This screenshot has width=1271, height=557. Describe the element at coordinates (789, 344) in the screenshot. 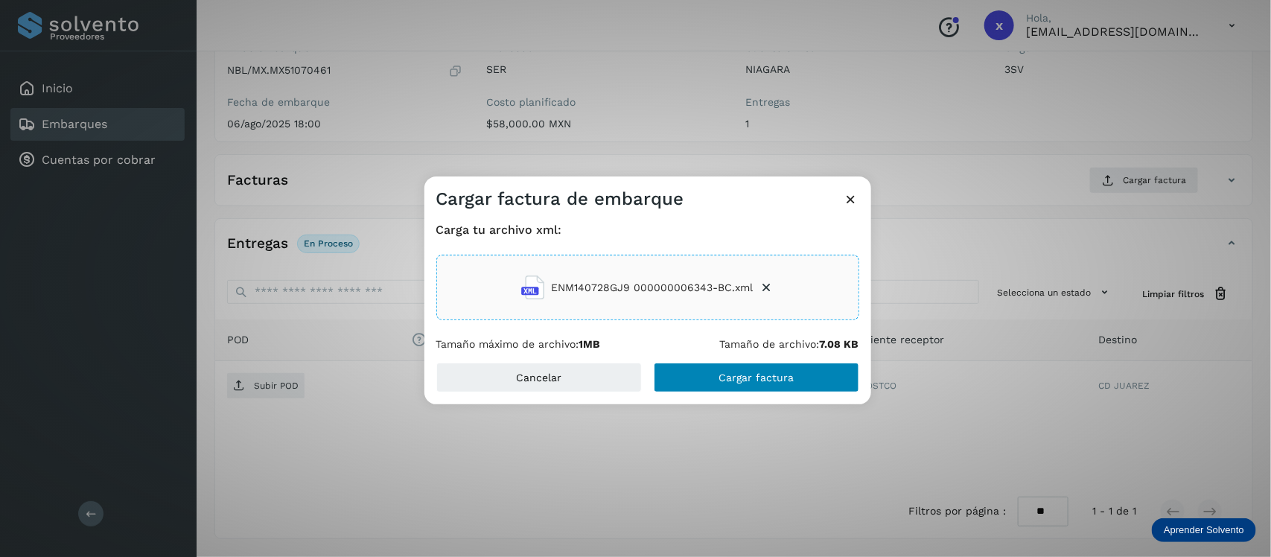

I see `p: Tamaño de archivo:` at that location.